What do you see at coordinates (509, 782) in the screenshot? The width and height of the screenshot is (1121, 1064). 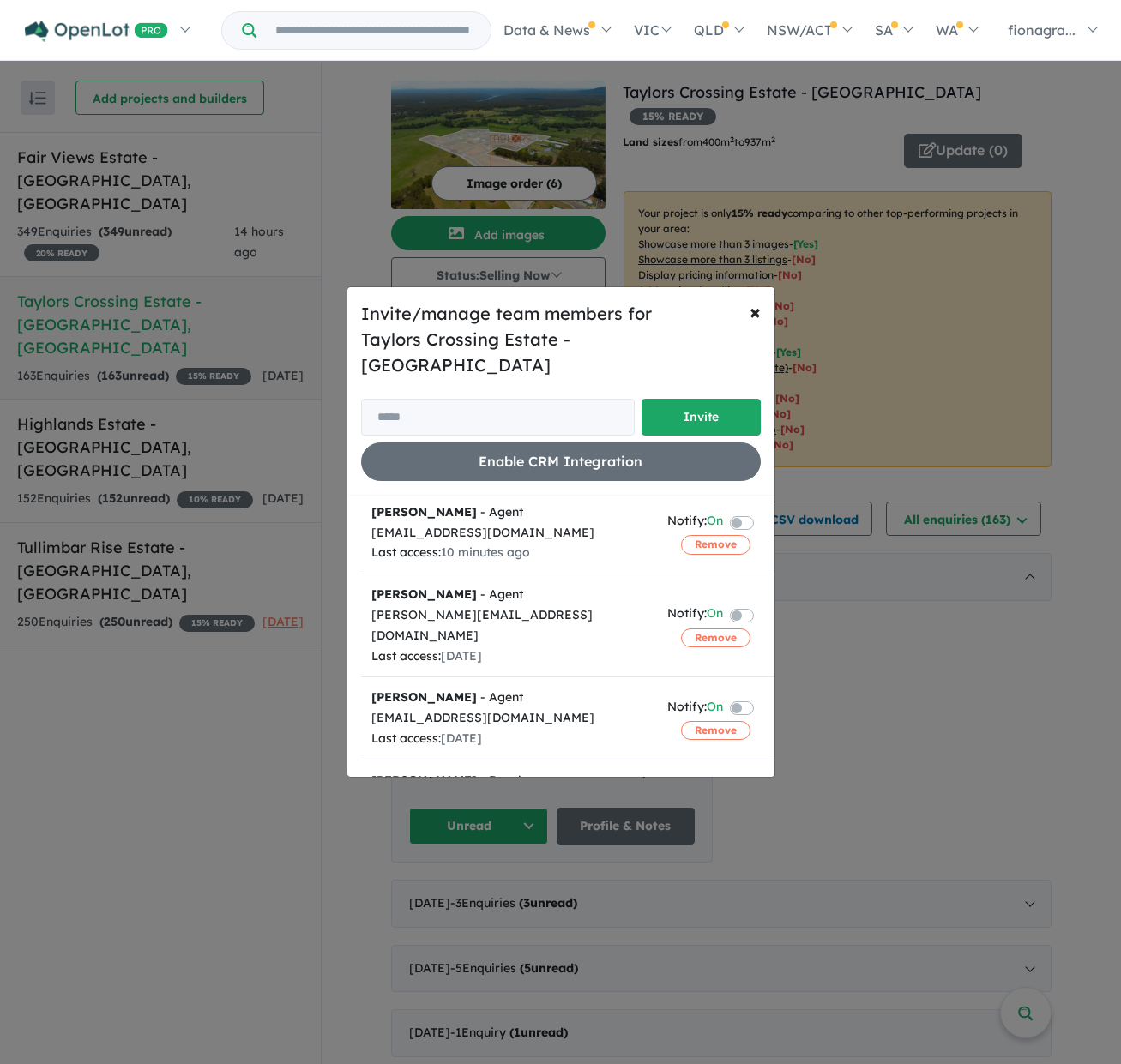 I see `div: - Developer` at bounding box center [509, 782].